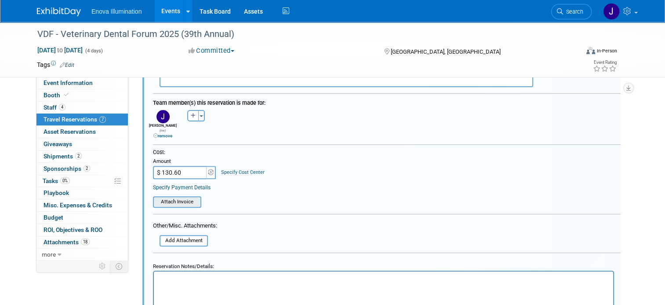 The height and width of the screenshot is (305, 665). I want to click on span: Misc. Expenses & Credits, so click(78, 205).